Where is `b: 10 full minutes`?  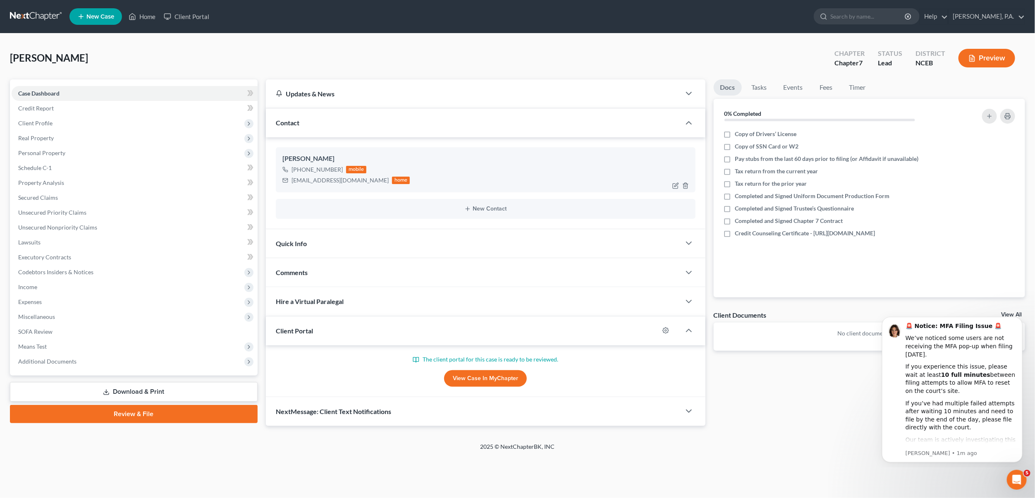
b: 10 full minutes is located at coordinates (96, 66).